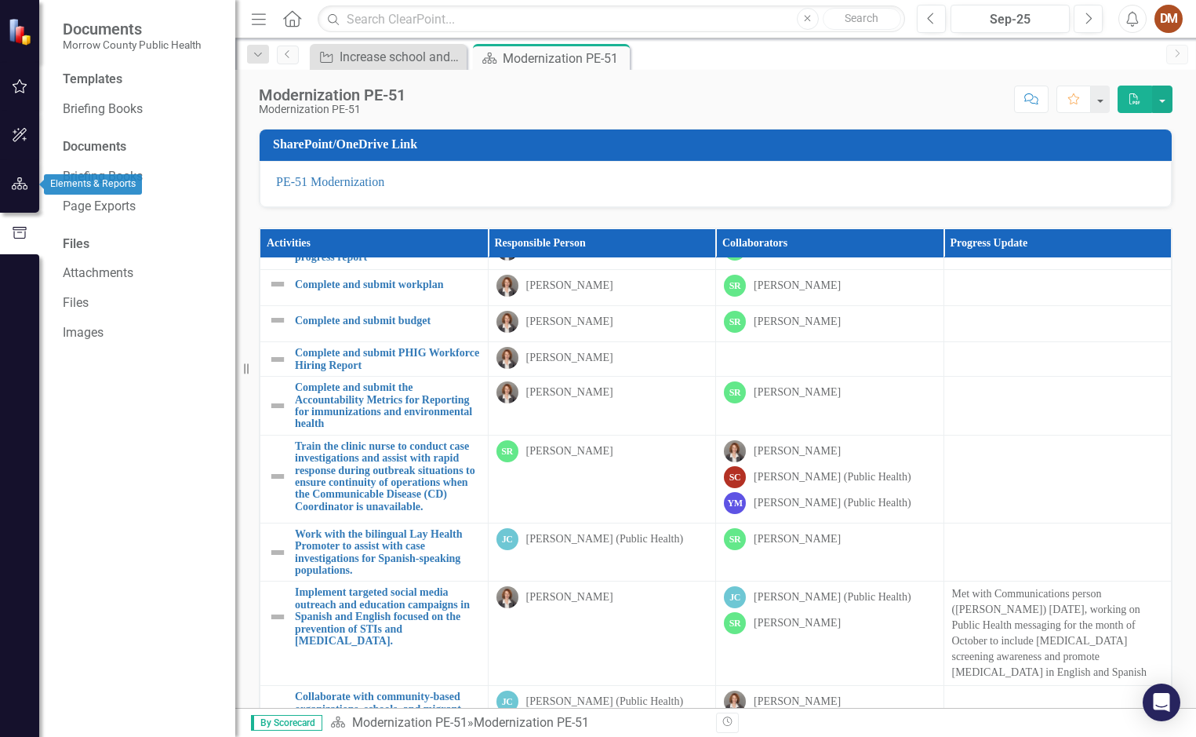  I want to click on div: DM, so click(1169, 19).